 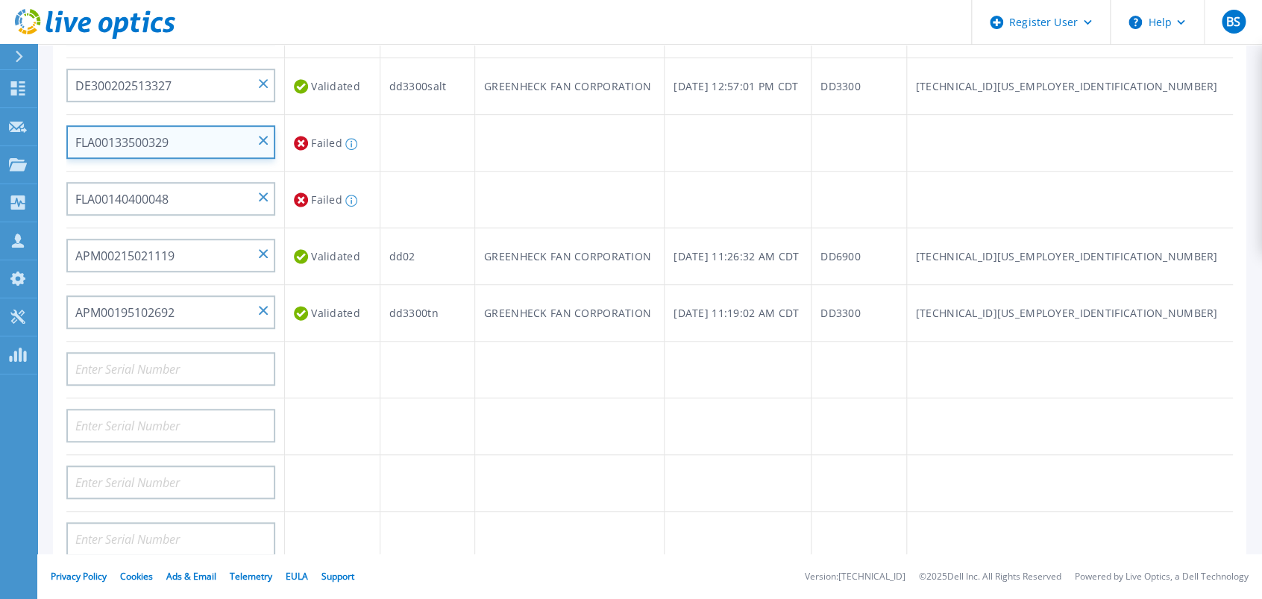 I want to click on li: © 2025 Dell Inc. All Rights Reserved, so click(x=990, y=577).